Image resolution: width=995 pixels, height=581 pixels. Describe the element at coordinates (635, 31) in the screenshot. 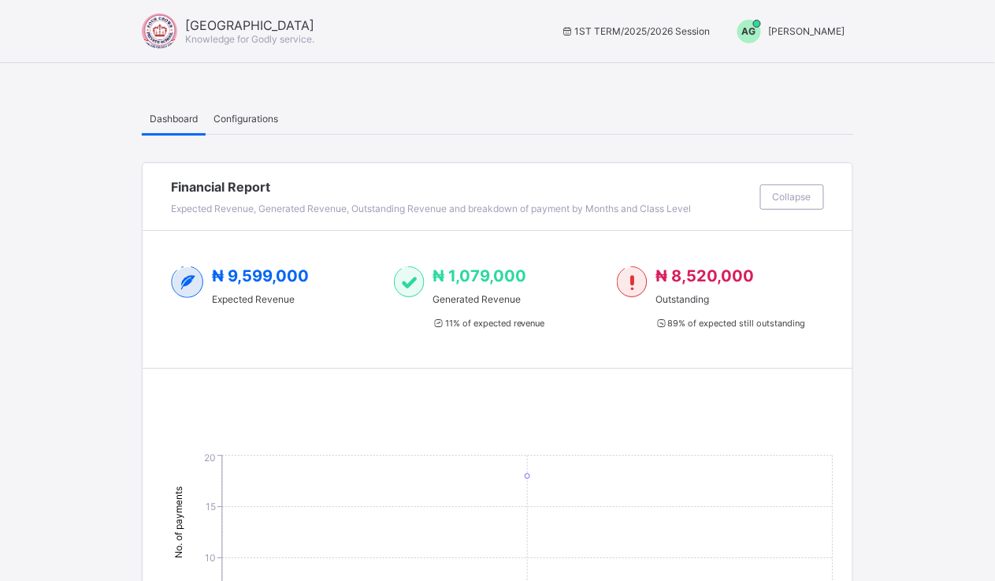

I see `span: session/term information` at that location.